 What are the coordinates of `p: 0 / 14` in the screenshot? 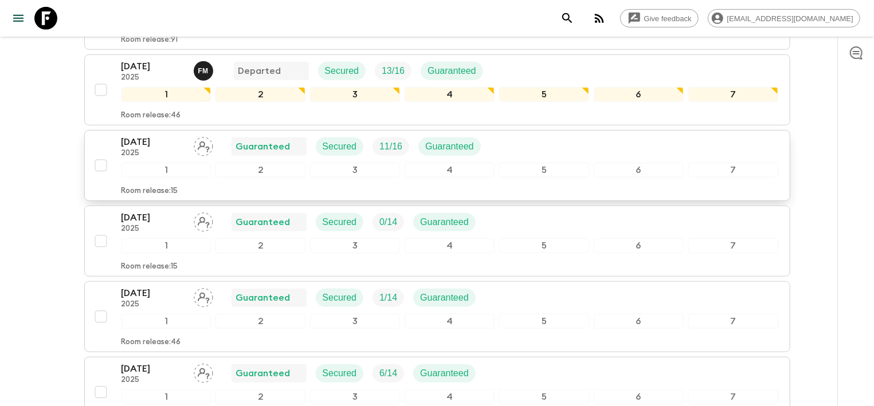 It's located at (388, 222).